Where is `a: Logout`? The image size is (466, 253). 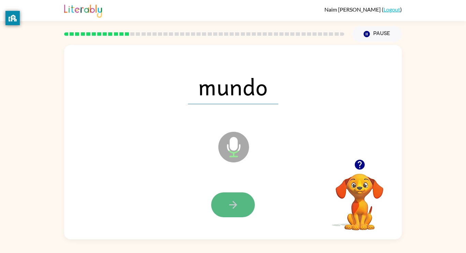 a: Logout is located at coordinates (391, 9).